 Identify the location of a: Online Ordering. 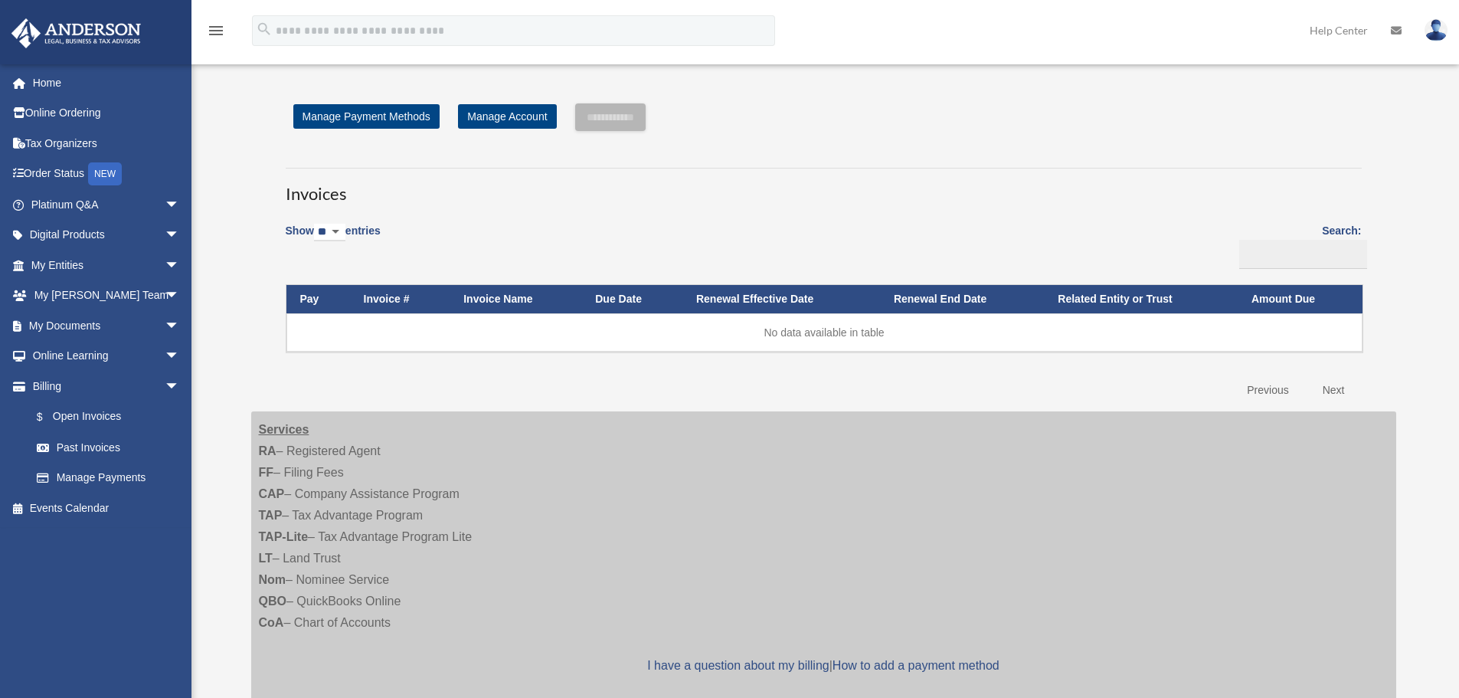
(106, 113).